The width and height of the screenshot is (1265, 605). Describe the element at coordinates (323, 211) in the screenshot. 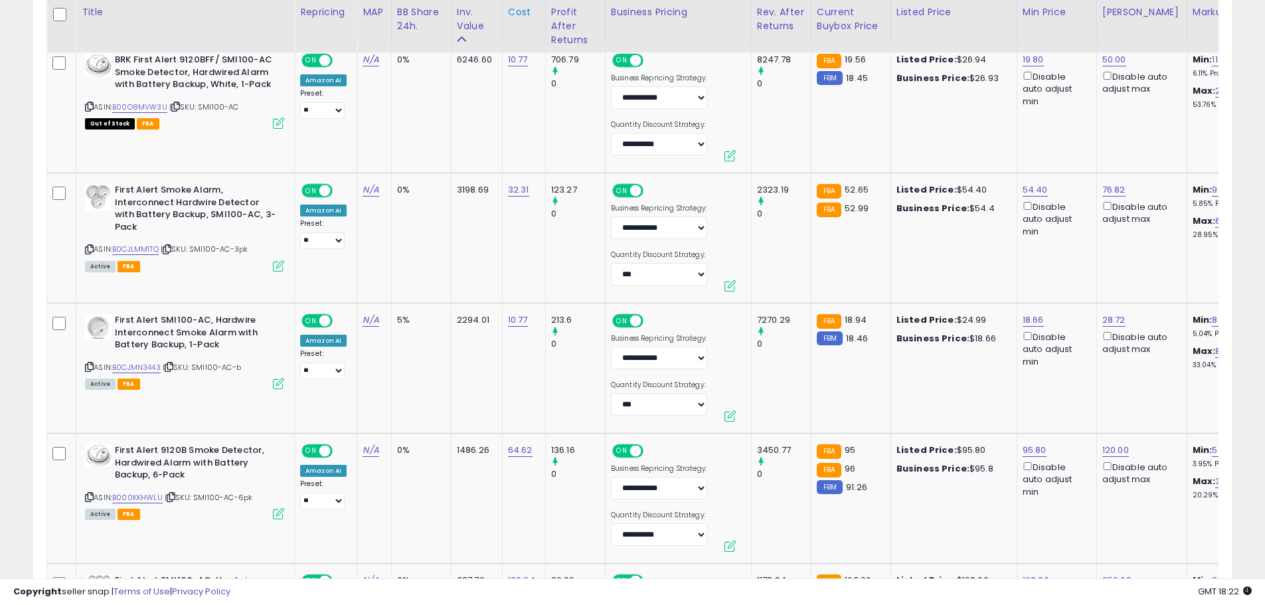

I see `div: Amazon AI` at that location.